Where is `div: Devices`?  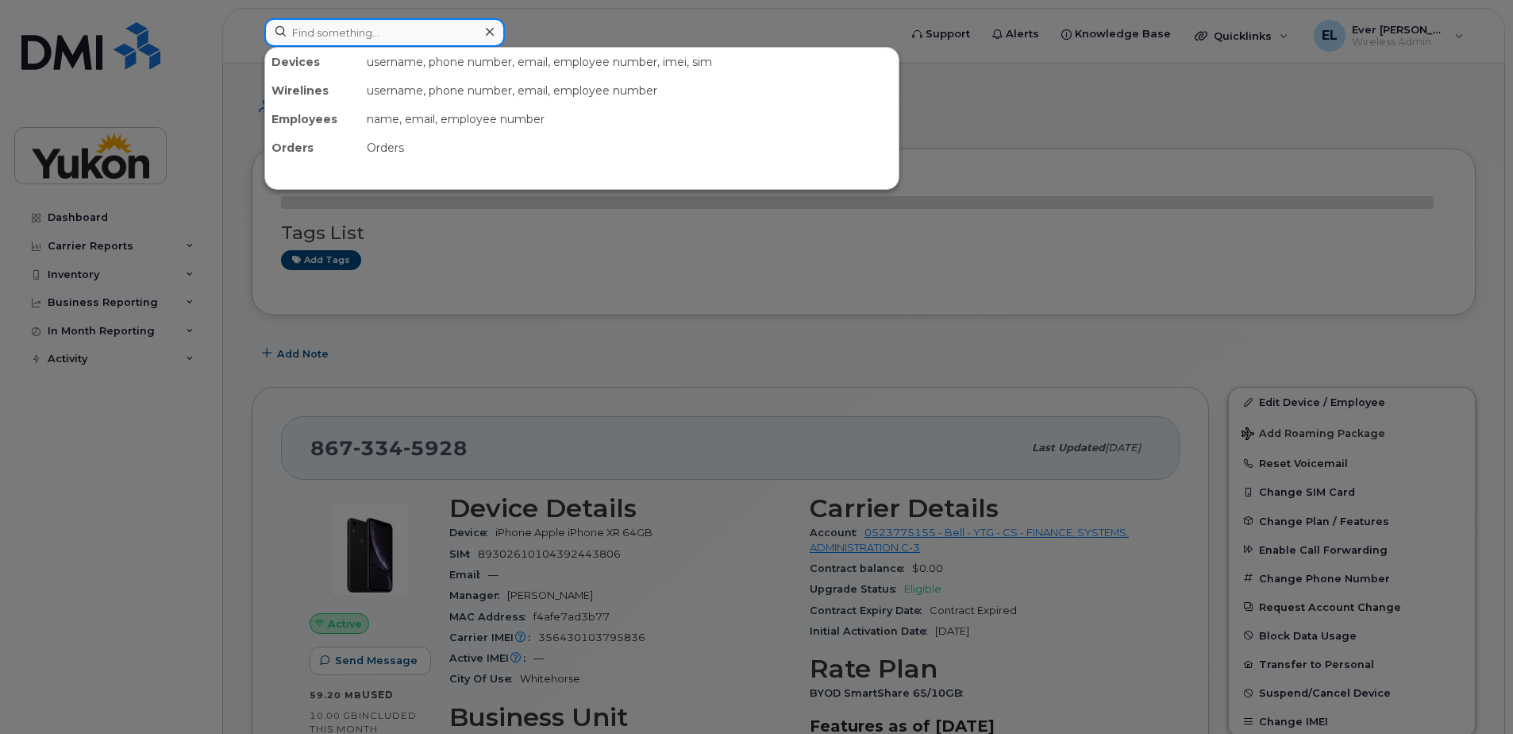 div: Devices is located at coordinates (313, 62).